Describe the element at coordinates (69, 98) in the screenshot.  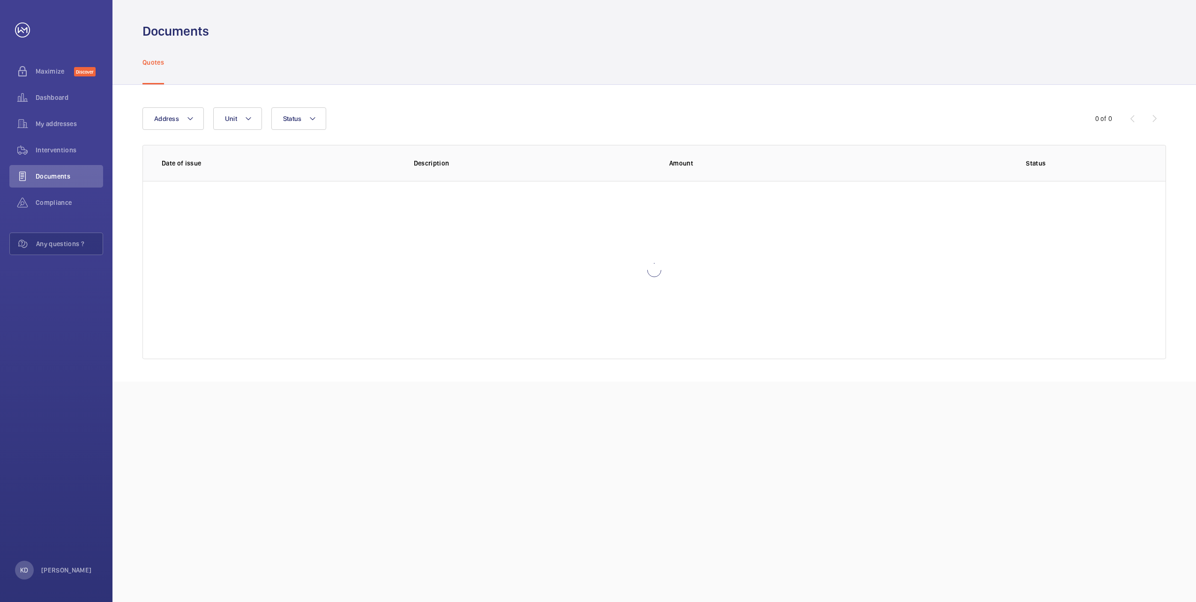
I see `span: Dashboard` at that location.